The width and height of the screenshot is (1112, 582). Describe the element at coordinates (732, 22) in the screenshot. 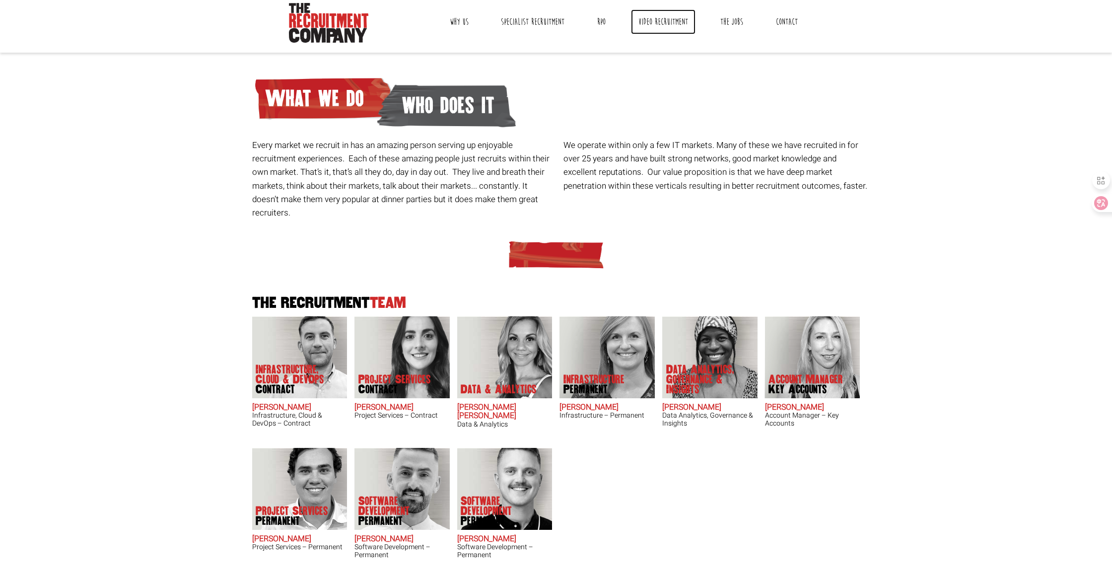

I see `a: The Jobs` at that location.